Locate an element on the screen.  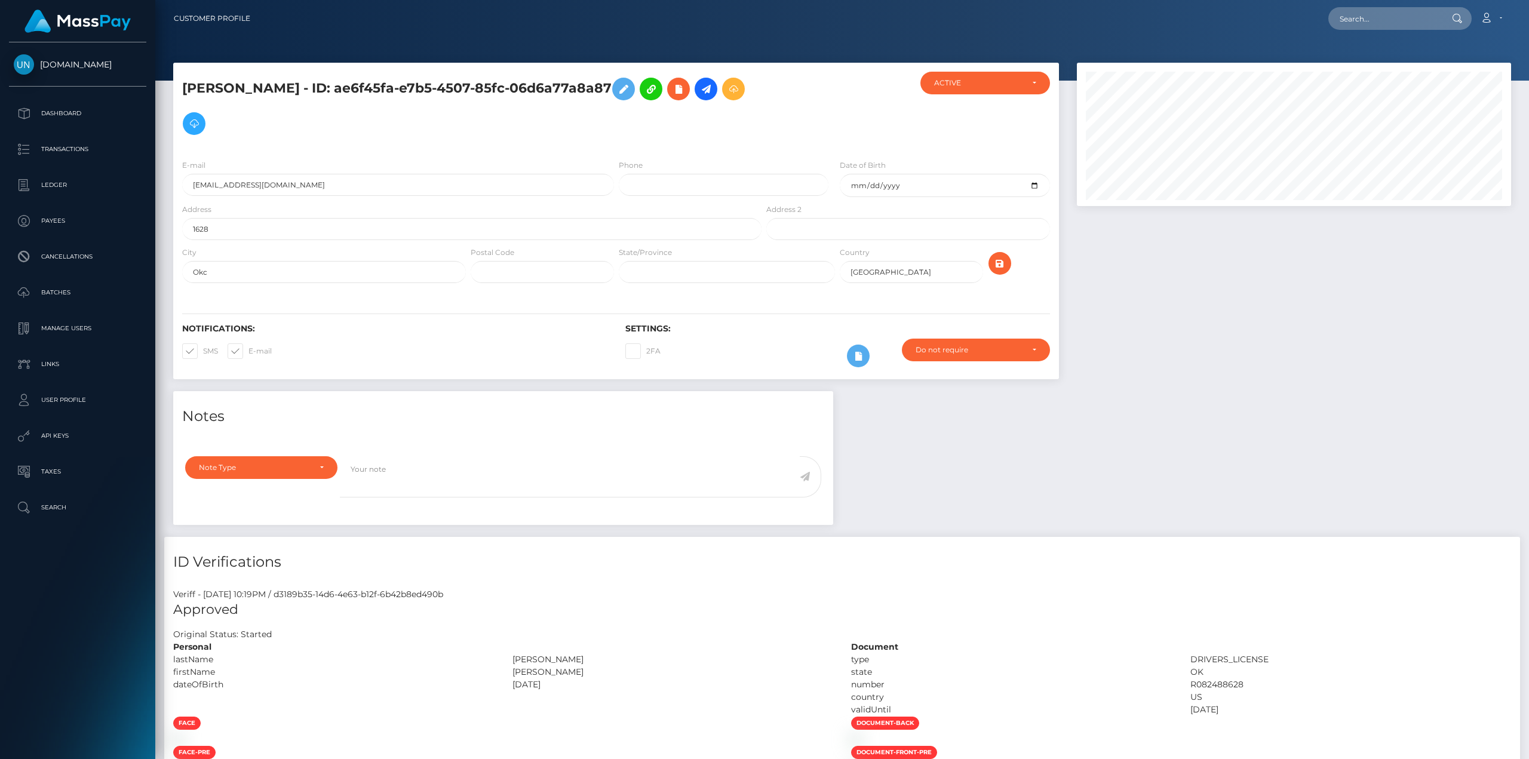
p: User Profile is located at coordinates (78, 400).